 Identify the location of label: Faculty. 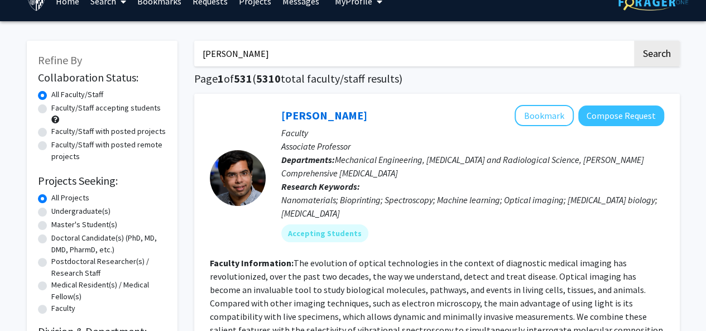
(63, 308).